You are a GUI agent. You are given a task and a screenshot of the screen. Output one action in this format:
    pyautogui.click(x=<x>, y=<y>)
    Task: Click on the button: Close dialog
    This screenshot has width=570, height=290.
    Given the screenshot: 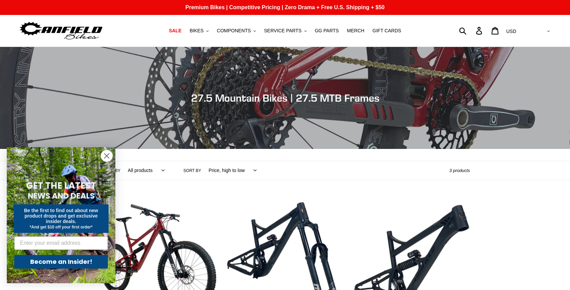 What is the action you would take?
    pyautogui.click(x=107, y=156)
    